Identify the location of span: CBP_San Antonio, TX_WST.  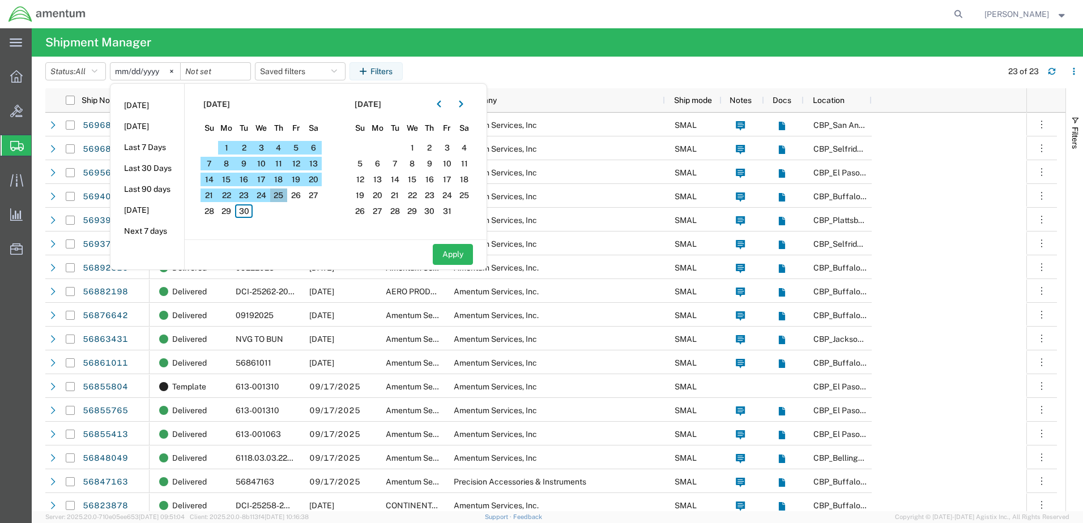
(887, 125).